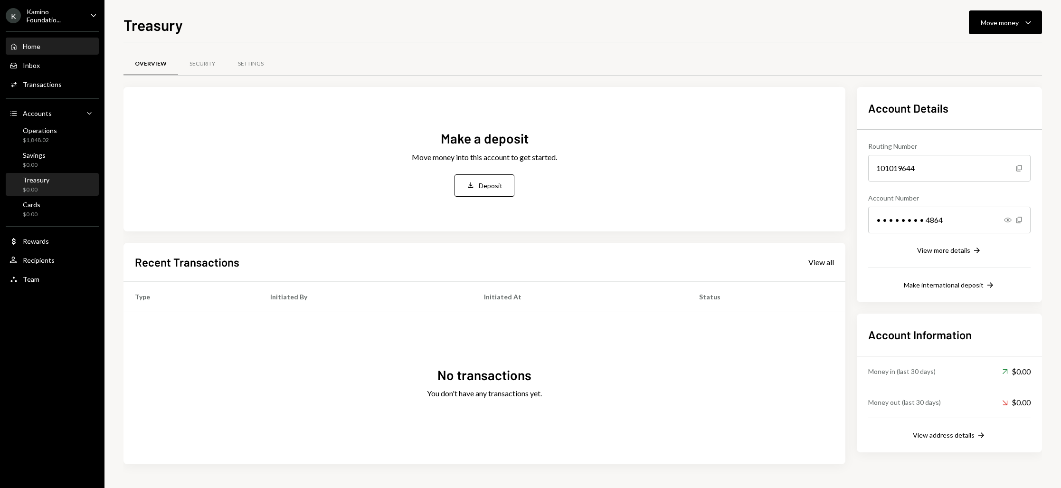 This screenshot has width=1061, height=488. What do you see at coordinates (38, 260) in the screenshot?
I see `div: Recipients` at bounding box center [38, 260].